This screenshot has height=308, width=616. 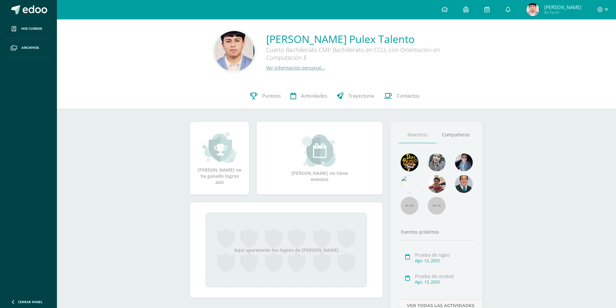 What do you see at coordinates (444, 282) in the screenshot?
I see `div: Ago. 13, 2025` at bounding box center [444, 282].